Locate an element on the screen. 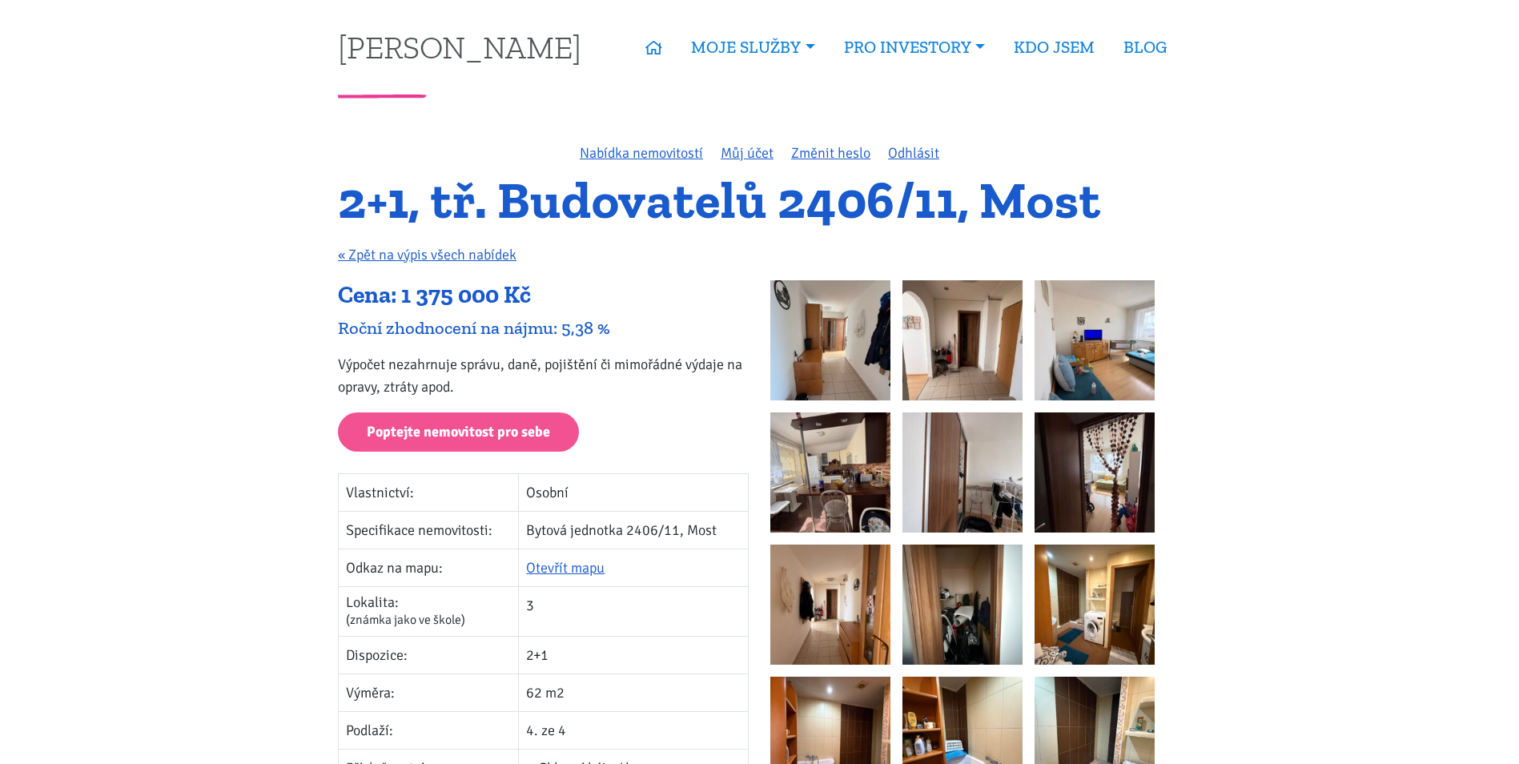 The height and width of the screenshot is (764, 1519). a: KDO JSEM is located at coordinates (1054, 47).